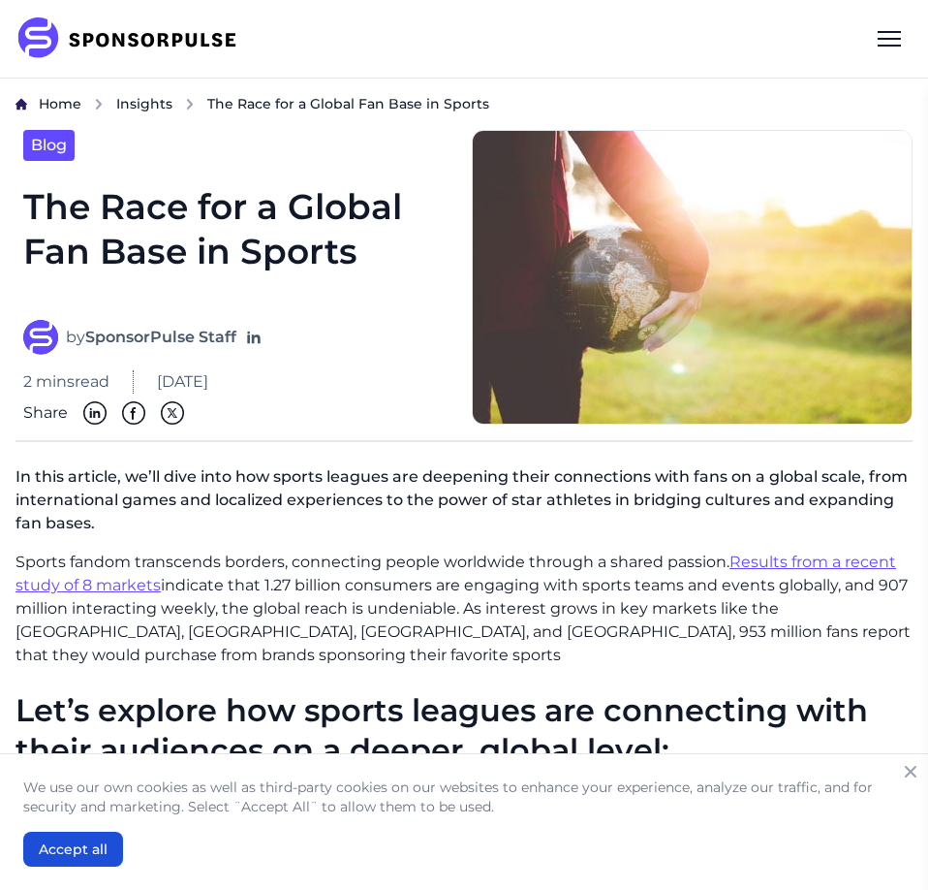  I want to click on div: Menu, so click(890, 39).